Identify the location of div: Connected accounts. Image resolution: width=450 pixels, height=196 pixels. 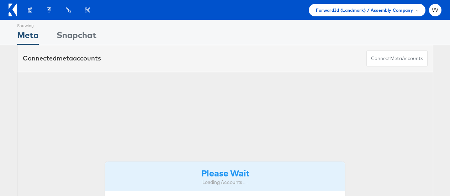
(62, 58).